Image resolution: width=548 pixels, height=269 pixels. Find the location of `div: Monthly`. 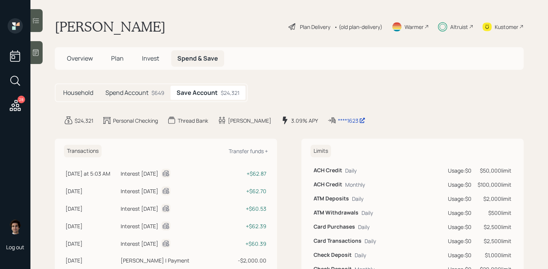

div: Monthly is located at coordinates (355, 184).